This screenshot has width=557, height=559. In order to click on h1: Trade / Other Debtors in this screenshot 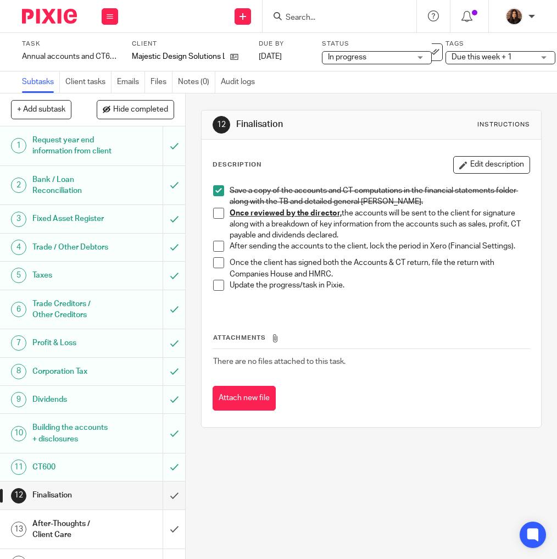, I will do `click(72, 247)`.